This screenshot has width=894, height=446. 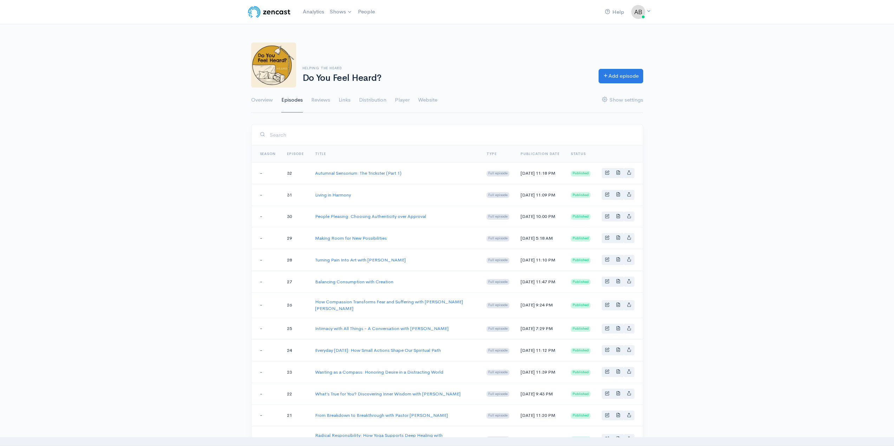 What do you see at coordinates (295, 195) in the screenshot?
I see `td: 31` at bounding box center [295, 195].